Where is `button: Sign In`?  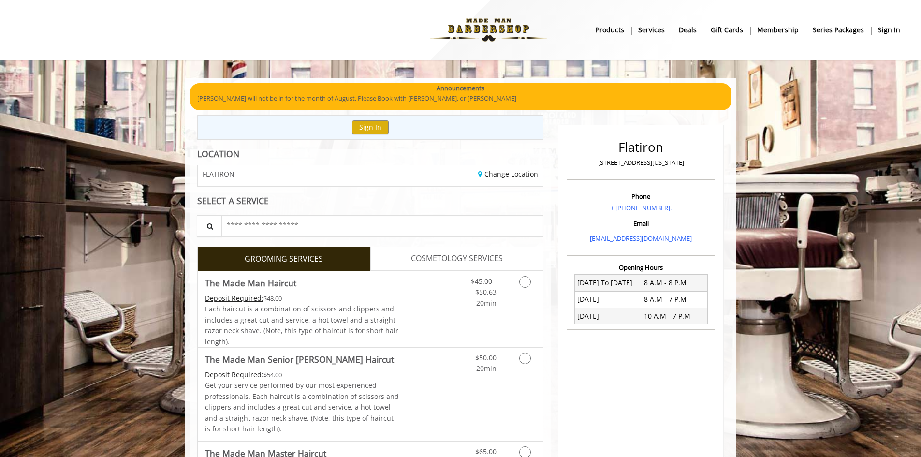 button: Sign In is located at coordinates (370, 127).